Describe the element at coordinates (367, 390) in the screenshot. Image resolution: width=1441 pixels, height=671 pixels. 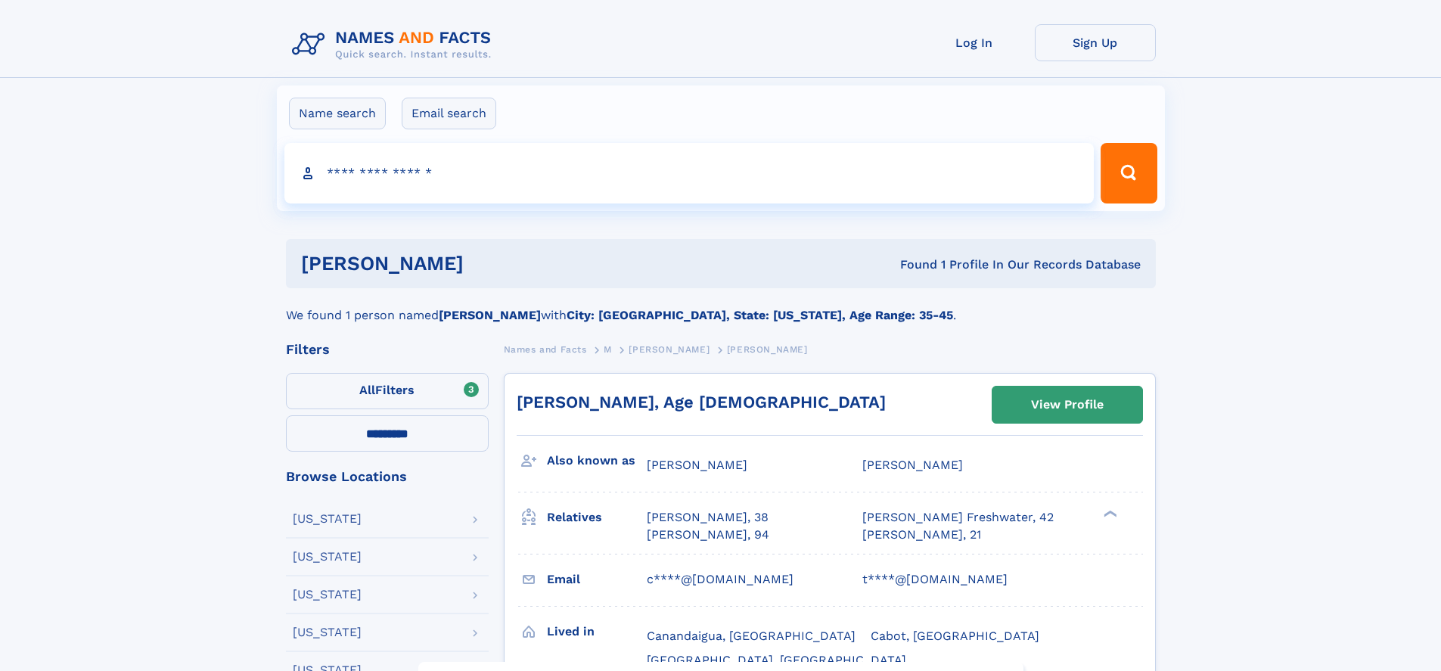
I see `span: All` at that location.